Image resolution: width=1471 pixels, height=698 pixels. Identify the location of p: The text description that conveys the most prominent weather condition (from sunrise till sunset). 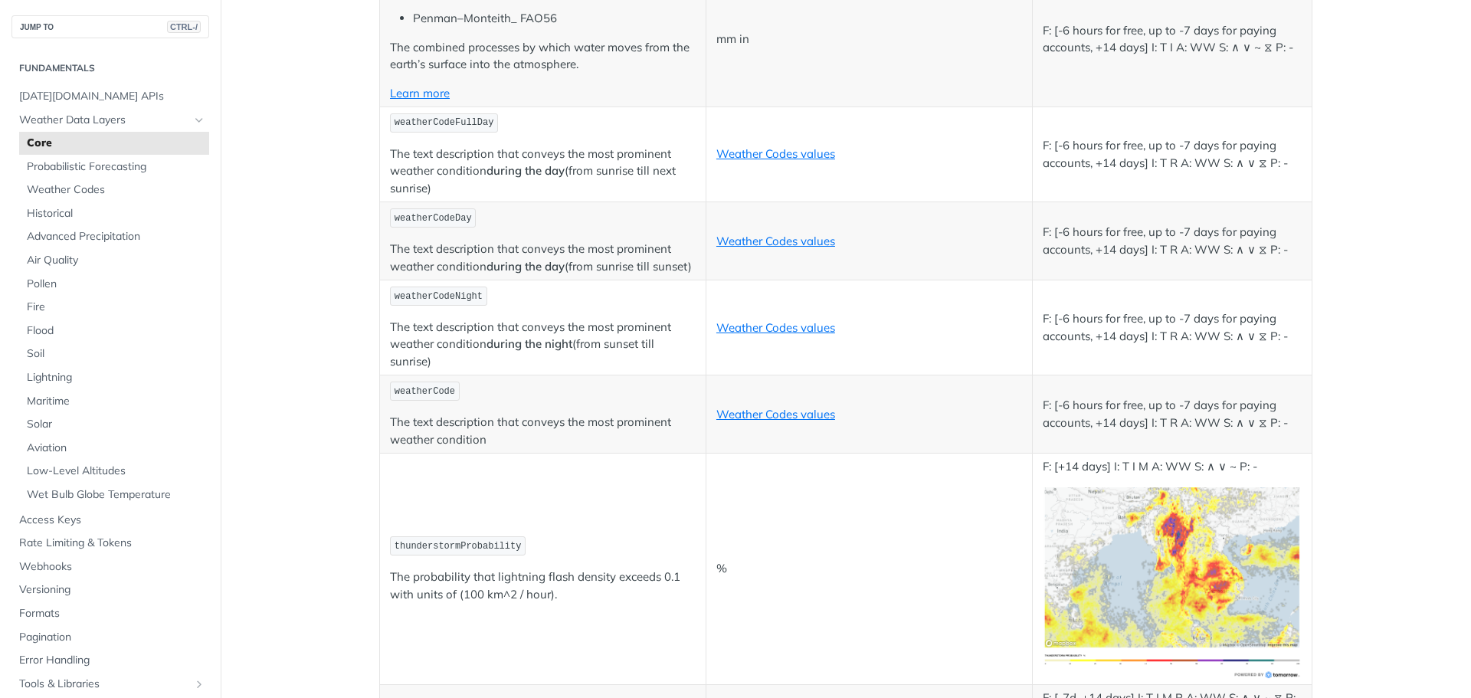
(542, 257).